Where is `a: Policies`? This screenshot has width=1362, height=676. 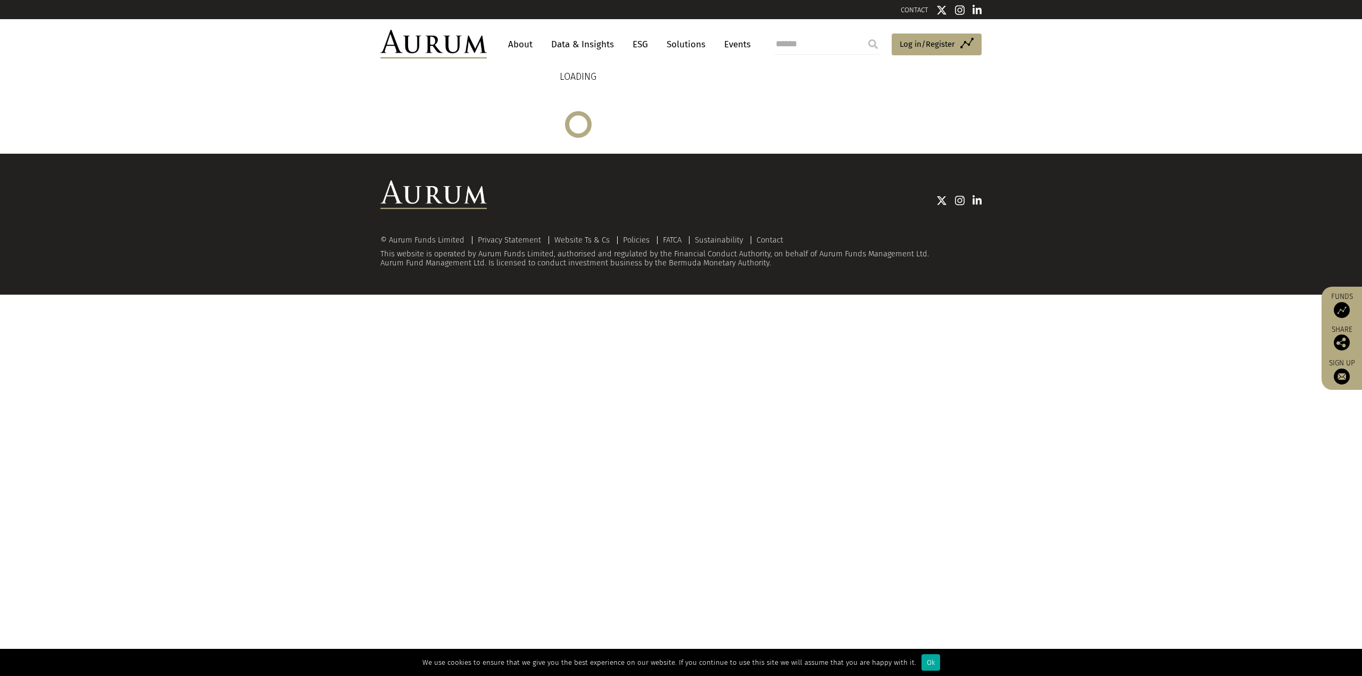
a: Policies is located at coordinates (636, 240).